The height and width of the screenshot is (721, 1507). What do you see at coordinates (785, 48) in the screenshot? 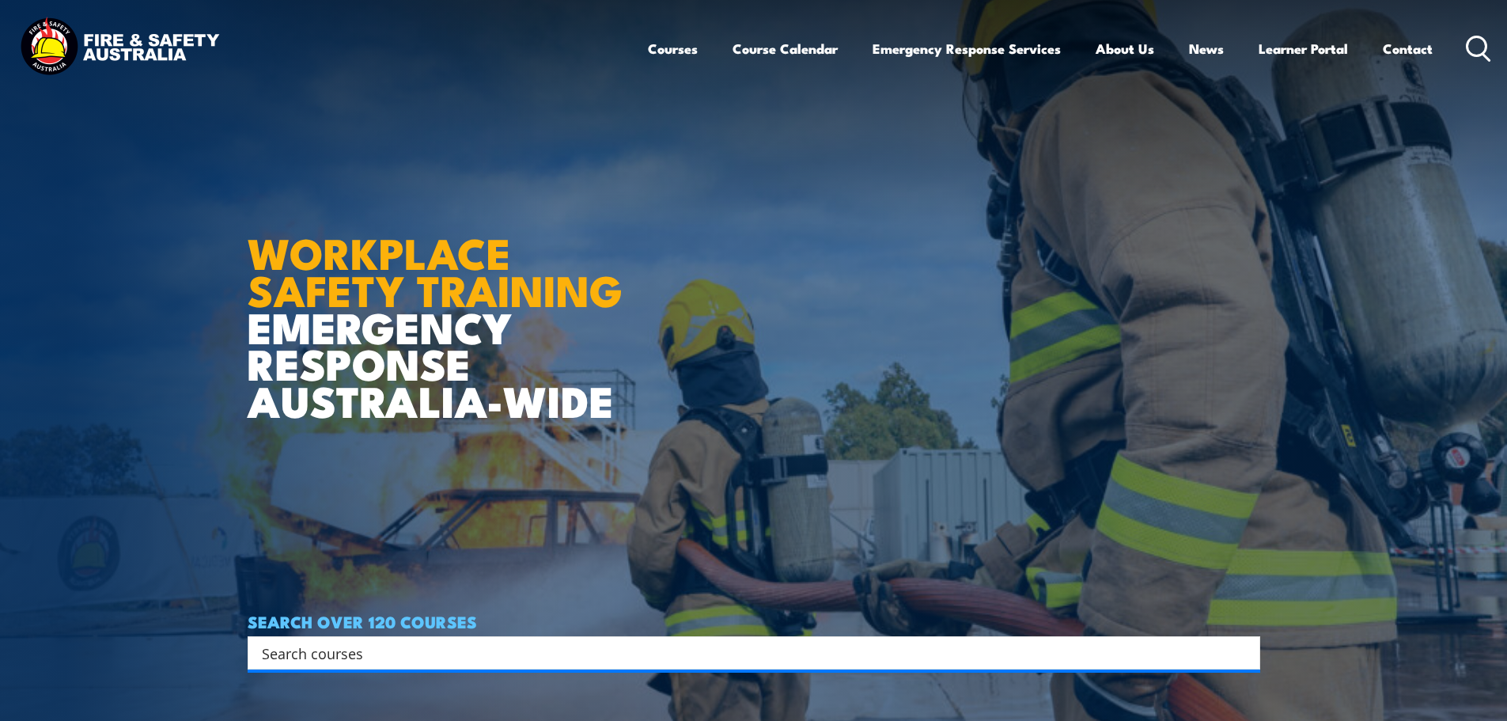
I see `a: Course Calendar` at bounding box center [785, 48].